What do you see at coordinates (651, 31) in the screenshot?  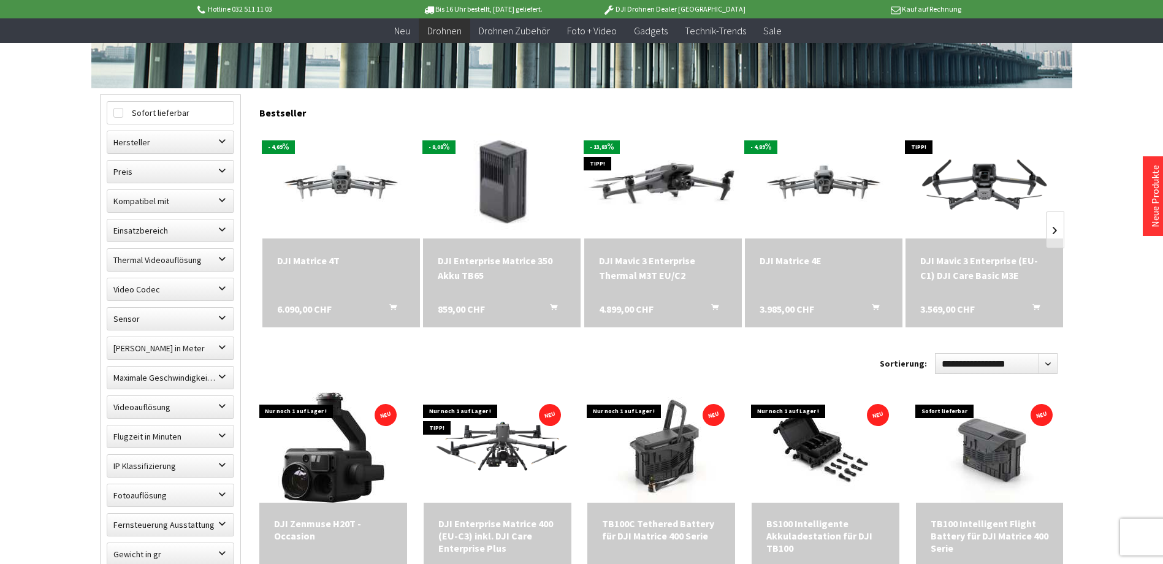 I see `a: Gadgets` at bounding box center [651, 31].